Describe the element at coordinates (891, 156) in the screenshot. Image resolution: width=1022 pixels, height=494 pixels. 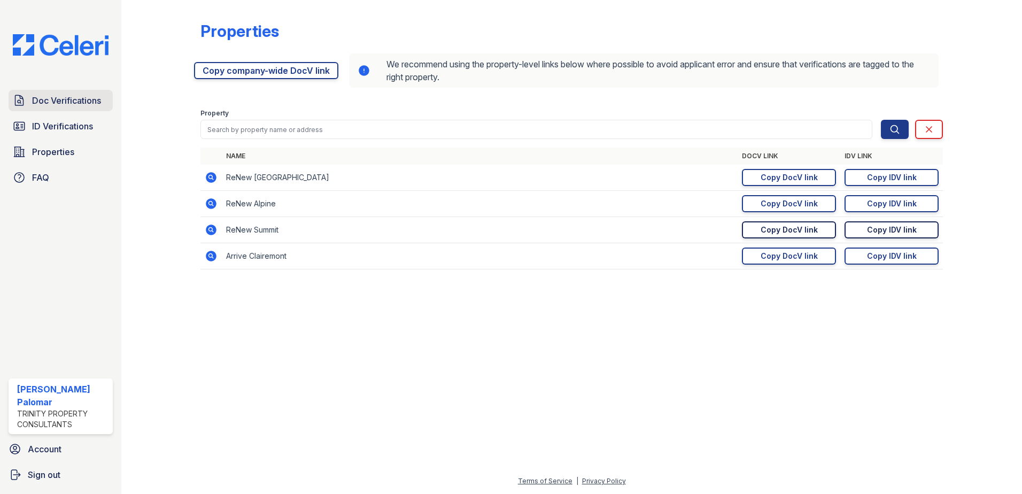
I see `th: IDV Link` at that location.